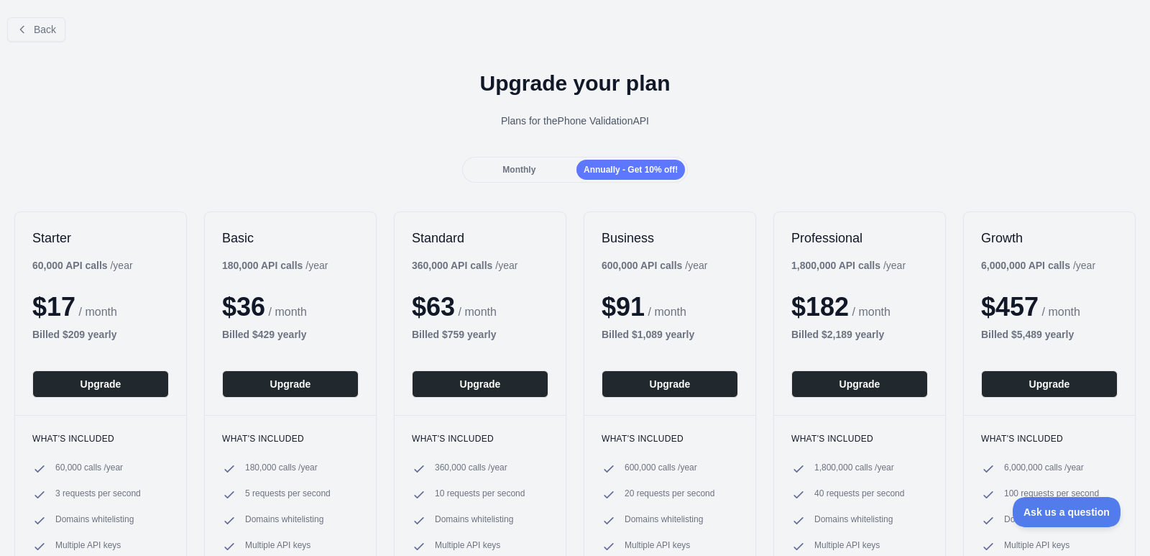 The width and height of the screenshot is (1150, 556). What do you see at coordinates (836, 265) in the screenshot?
I see `b: 1,800,000 API calls` at bounding box center [836, 265].